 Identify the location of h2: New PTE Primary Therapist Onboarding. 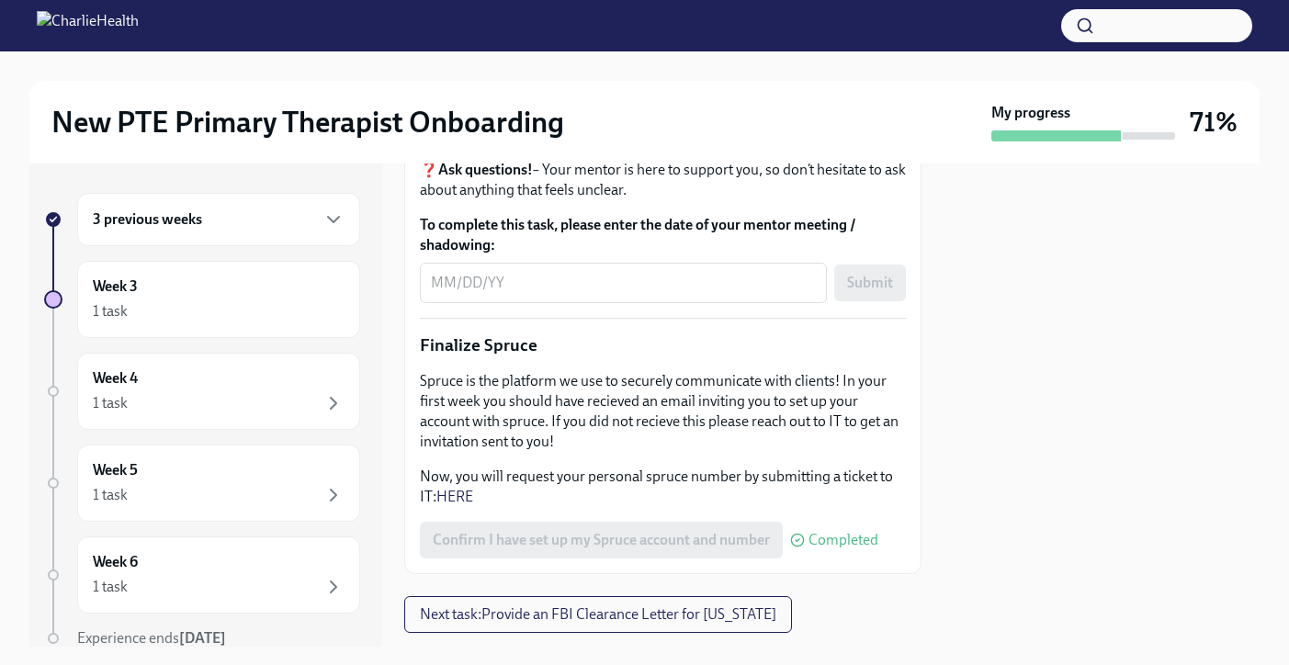
(308, 122).